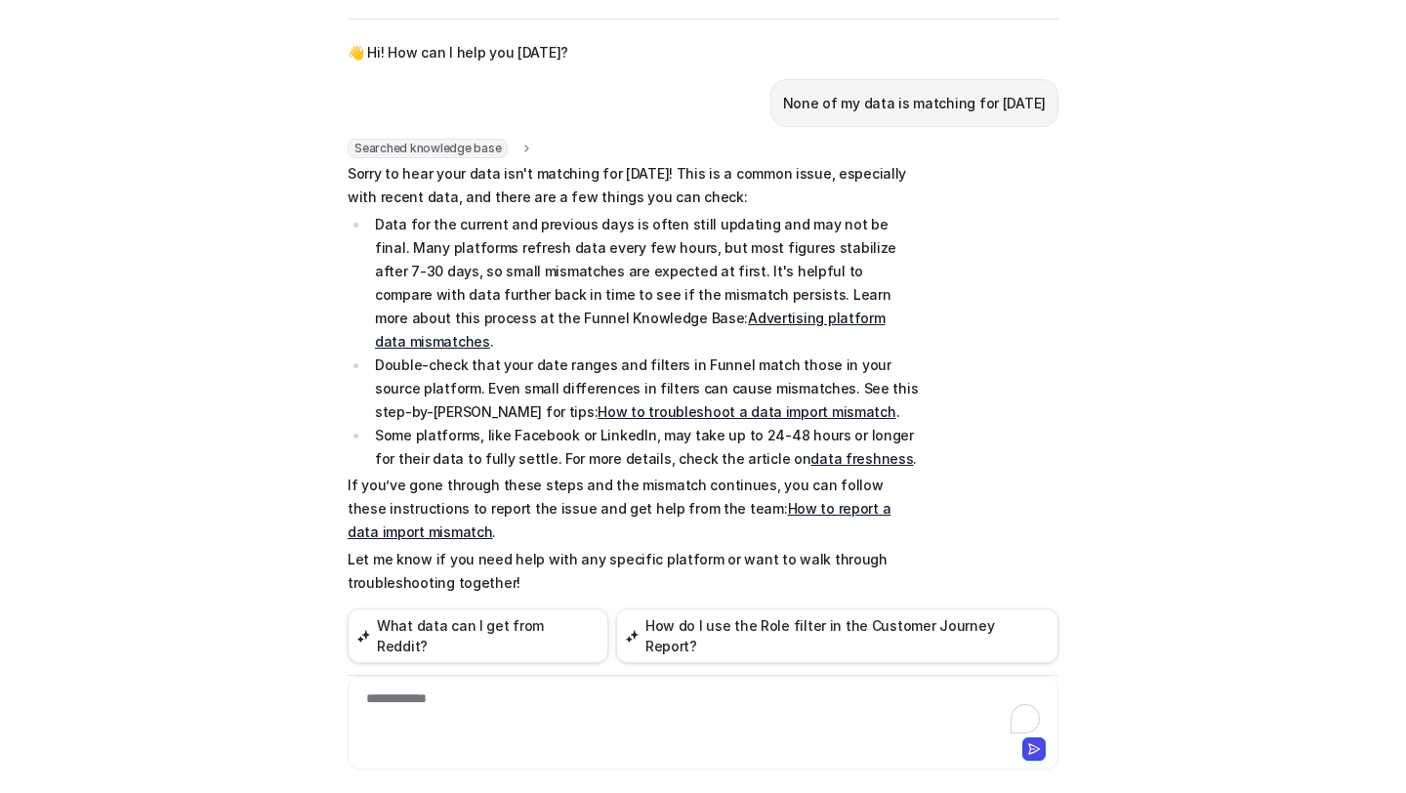  Describe the element at coordinates (633, 509) in the screenshot. I see `p: If you’ve gone through these steps and the mismatch continues, you can follow these instructions ...` at that location.